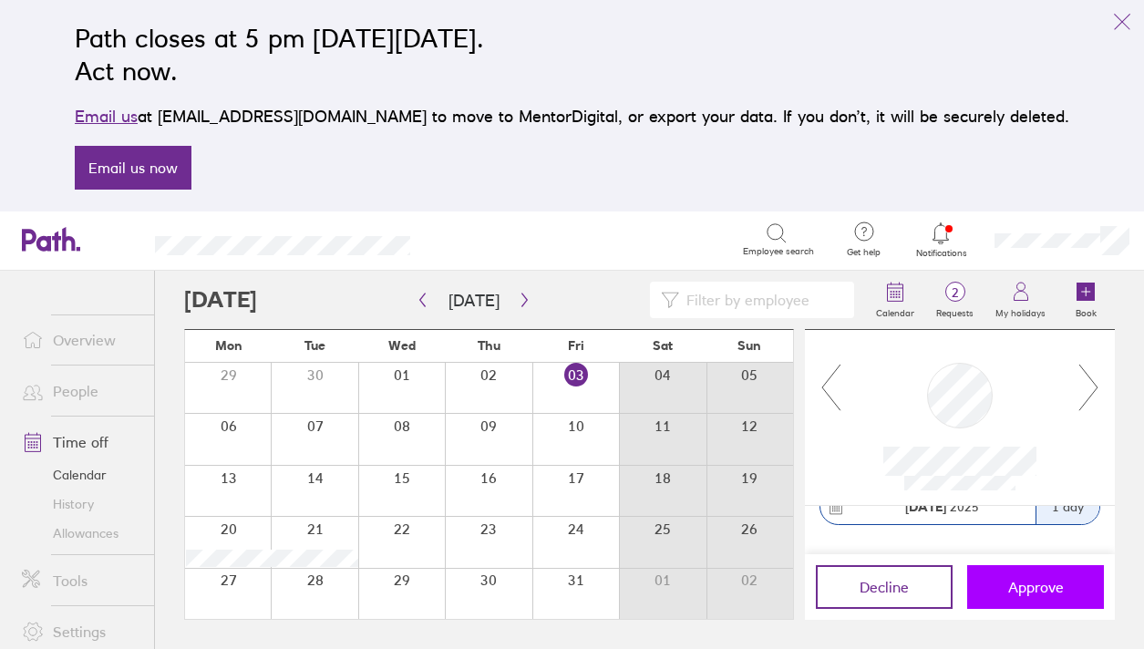 This screenshot has width=1144, height=649. Describe the element at coordinates (482, 239) in the screenshot. I see `div: Search` at that location.